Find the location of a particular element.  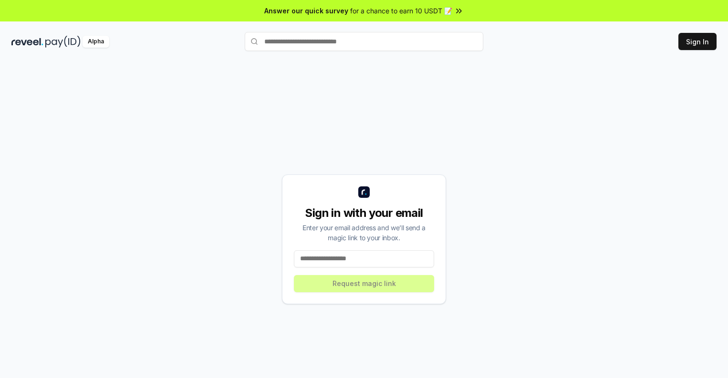

img: logo_small is located at coordinates (364, 192).